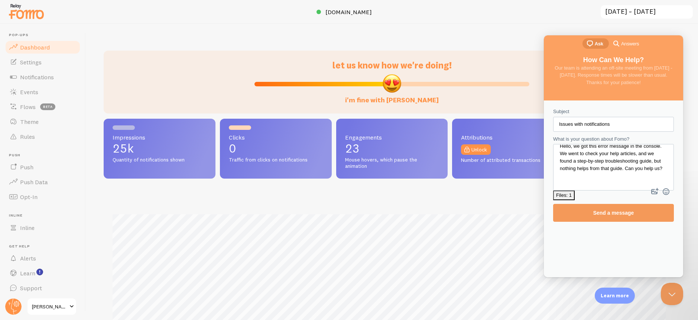  I want to click on button: Files: 1, so click(20, 160).